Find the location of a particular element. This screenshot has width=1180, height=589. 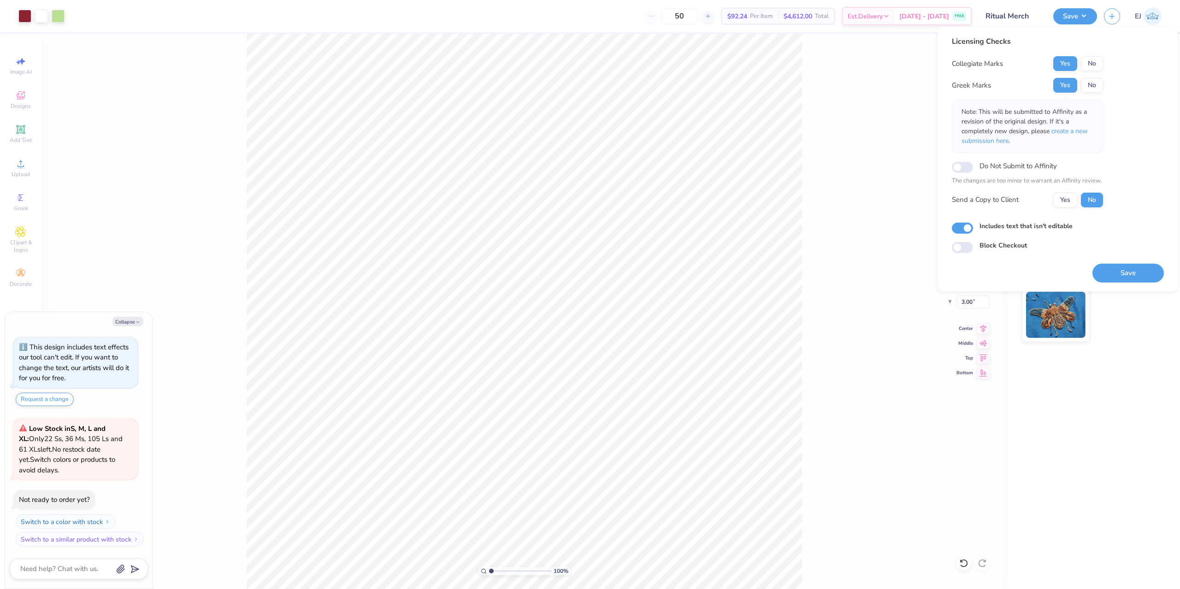

a: EJ is located at coordinates (1149, 16).